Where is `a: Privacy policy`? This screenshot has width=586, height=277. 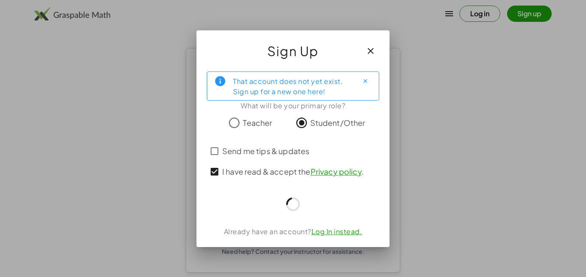 a: Privacy policy is located at coordinates (336, 172).